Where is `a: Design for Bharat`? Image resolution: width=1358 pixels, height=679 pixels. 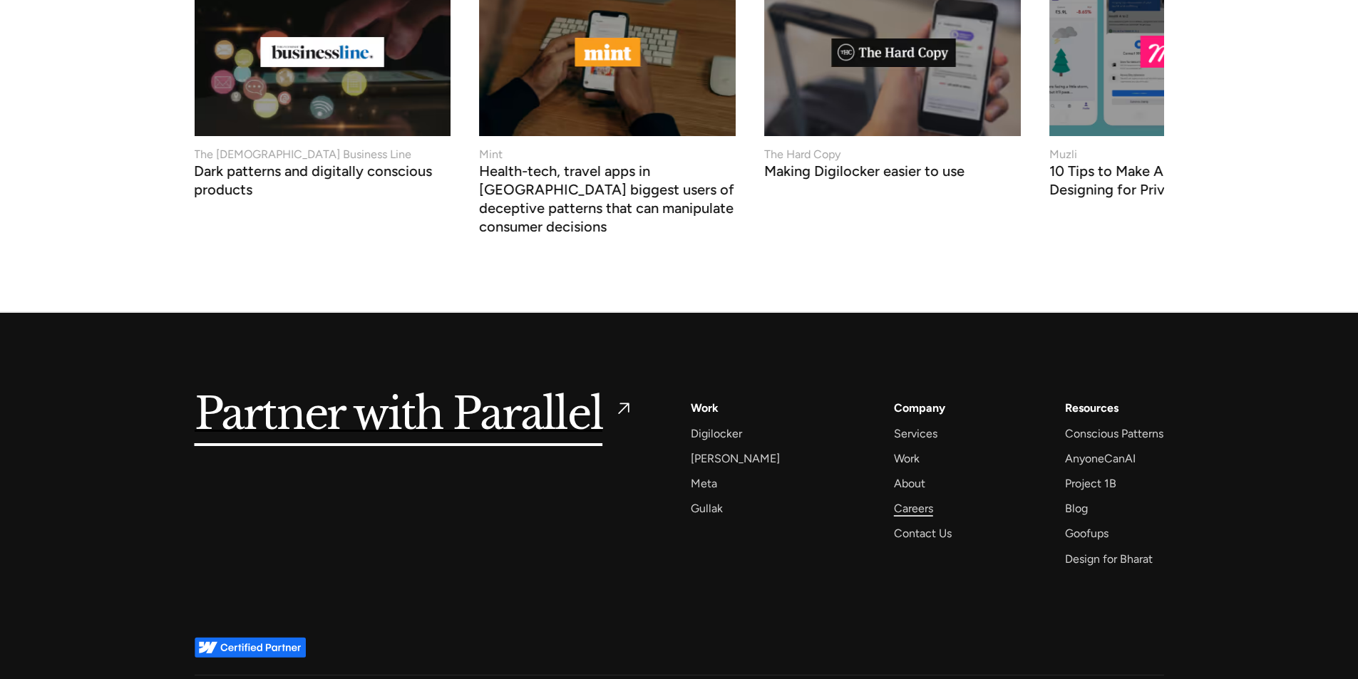 a: Design for Bharat is located at coordinates (1109, 559).